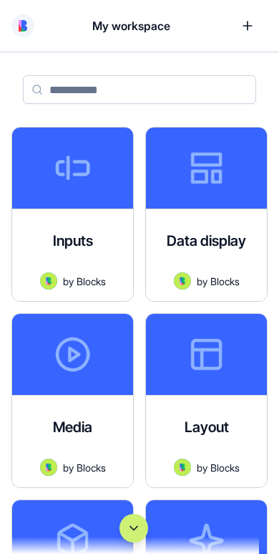 The height and width of the screenshot is (554, 279). Describe the element at coordinates (72, 427) in the screenshot. I see `h4: Media` at that location.